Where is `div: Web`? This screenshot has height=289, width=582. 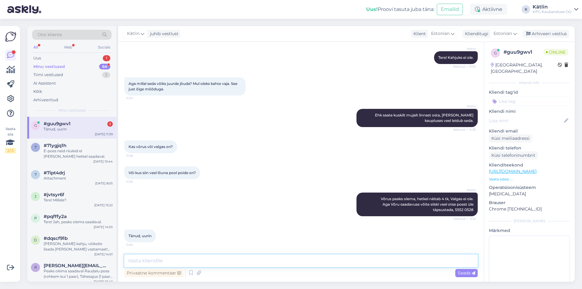 div: Web is located at coordinates (68, 47).